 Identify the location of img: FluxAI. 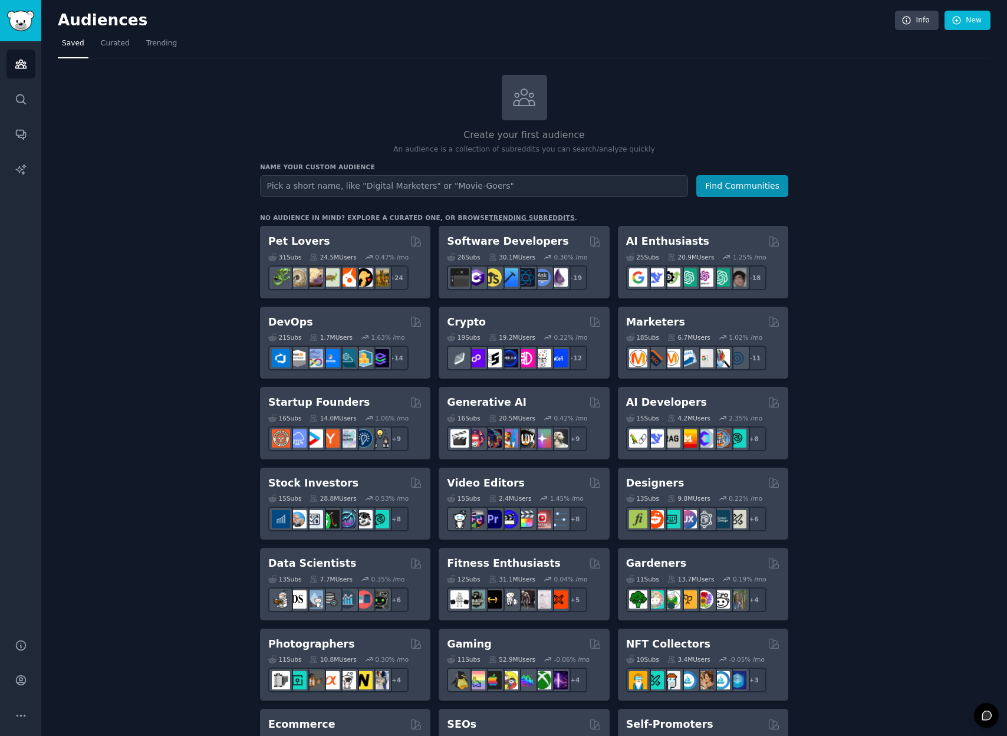
(525, 438).